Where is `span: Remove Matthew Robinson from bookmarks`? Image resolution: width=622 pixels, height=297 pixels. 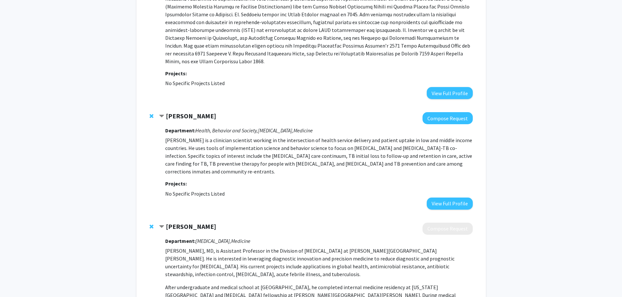 span: Remove Matthew Robinson from bookmarks is located at coordinates (151, 227).